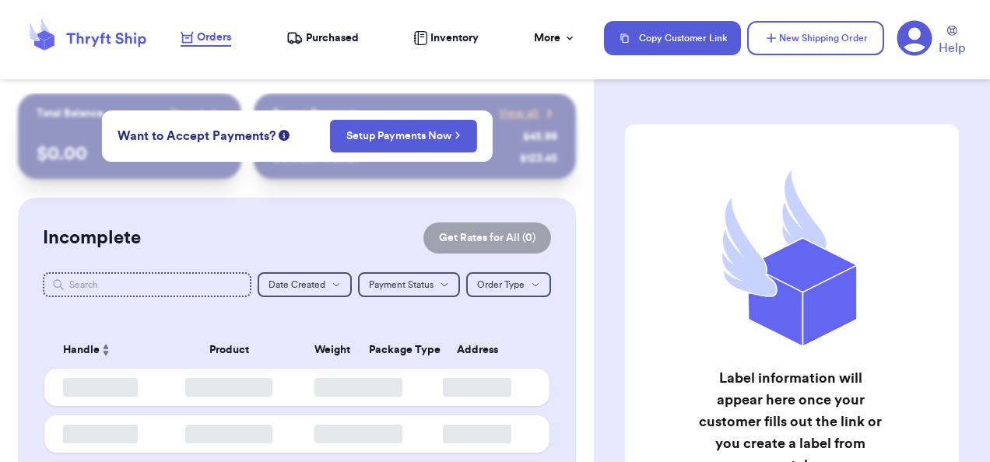 This screenshot has height=462, width=990. Describe the element at coordinates (297, 285) in the screenshot. I see `span: Date Created` at that location.